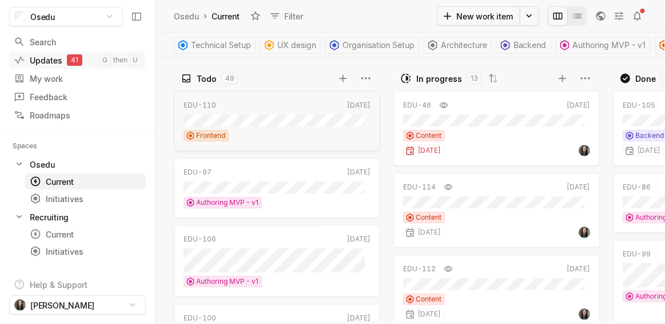 The height and width of the screenshot is (324, 665). Describe the element at coordinates (77, 78) in the screenshot. I see `div: My work` at that location.